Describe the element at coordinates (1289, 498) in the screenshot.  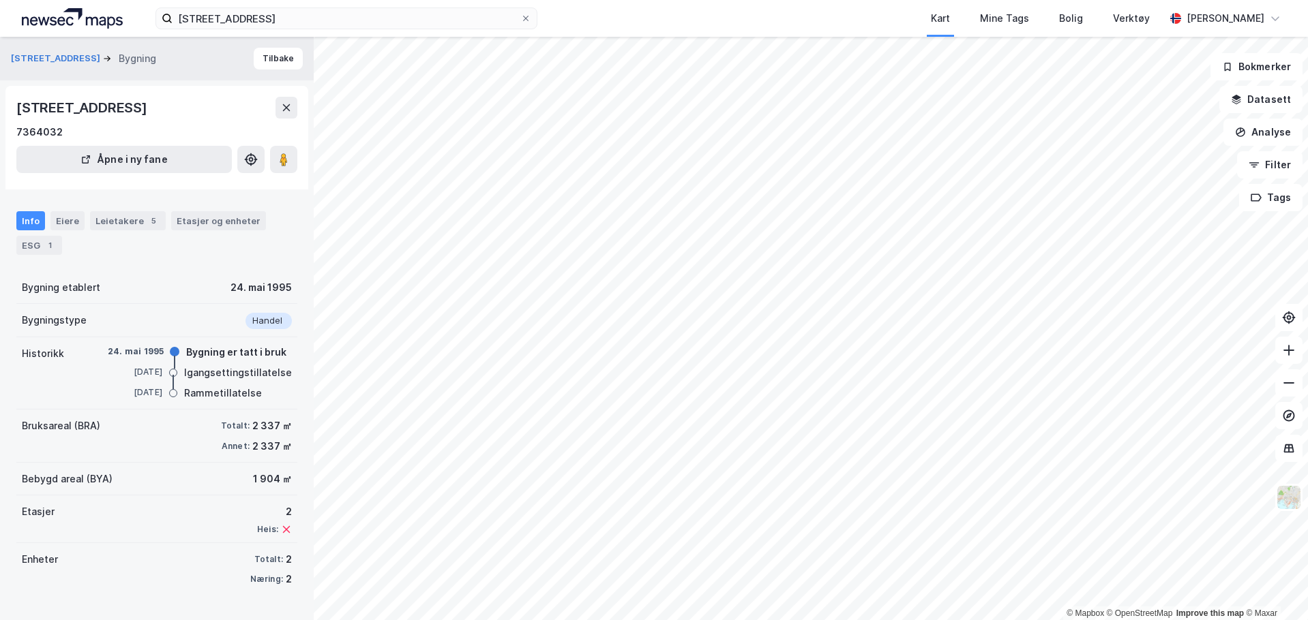
I see `img: Z` at that location.